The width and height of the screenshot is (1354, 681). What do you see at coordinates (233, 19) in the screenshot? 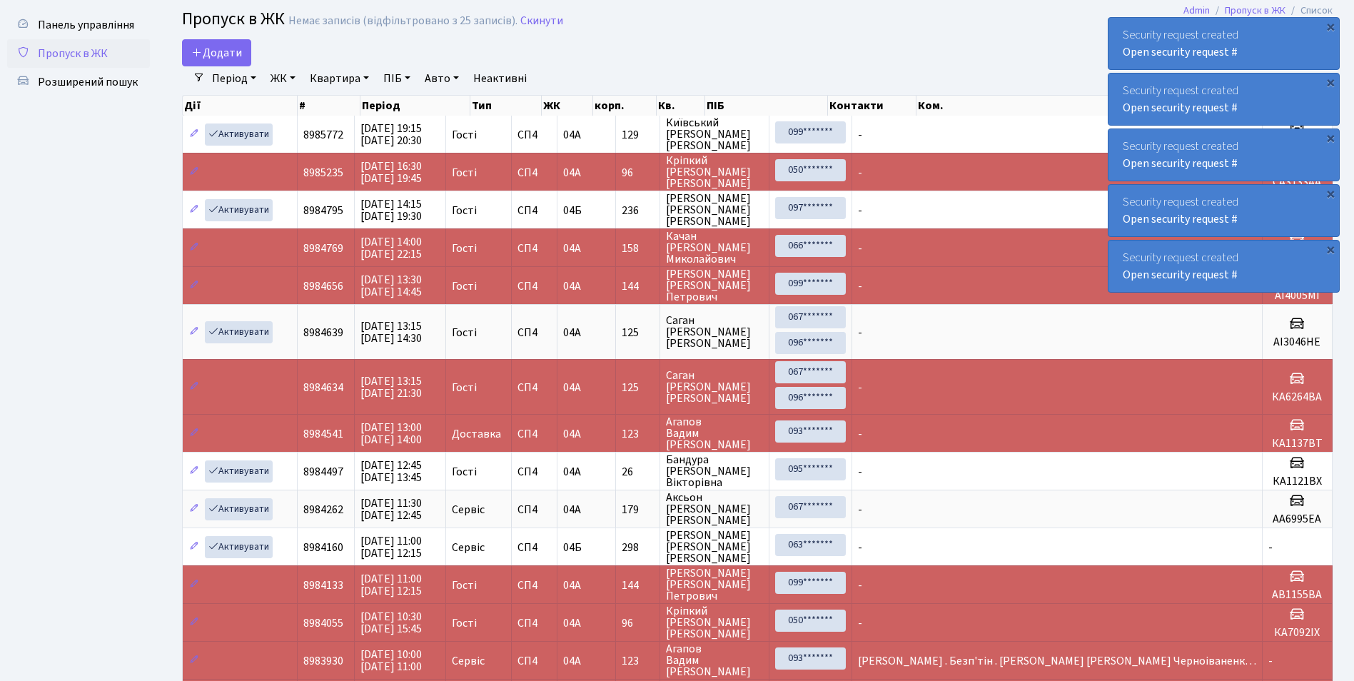
I see `span: Пропуск в ЖК` at bounding box center [233, 19].